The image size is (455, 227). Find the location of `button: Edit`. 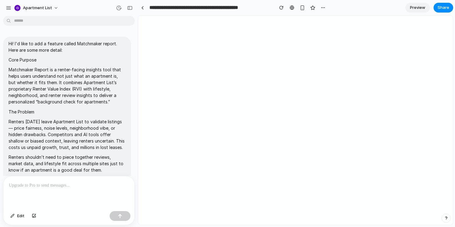

button: Edit is located at coordinates (17, 216).